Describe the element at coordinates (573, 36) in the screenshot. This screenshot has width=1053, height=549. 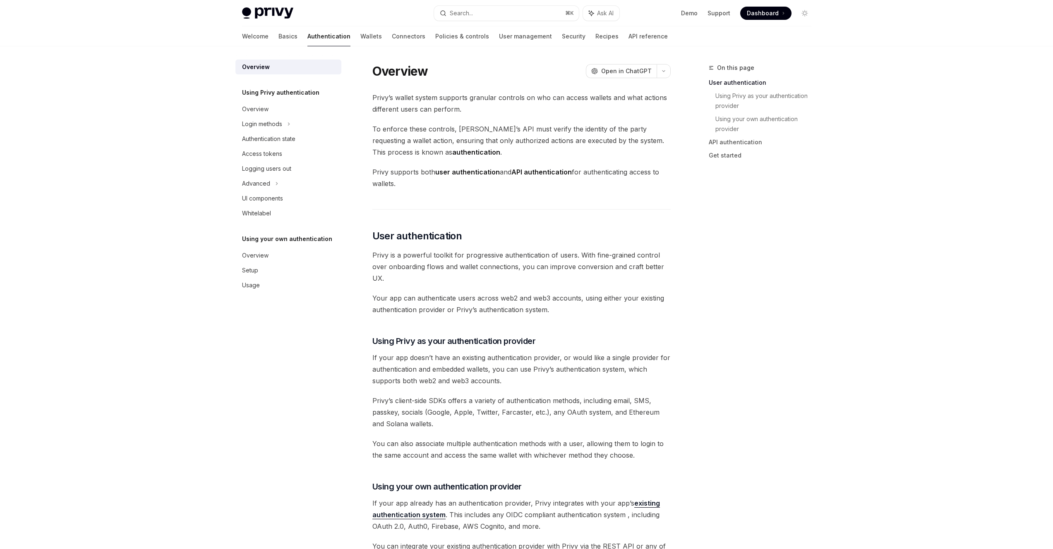
I see `a: Security` at that location.